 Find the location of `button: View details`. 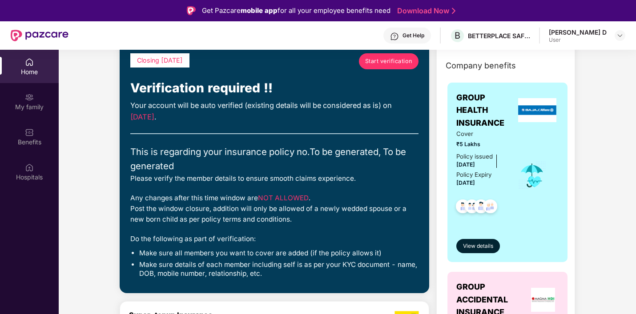

button: View details is located at coordinates (478, 246).